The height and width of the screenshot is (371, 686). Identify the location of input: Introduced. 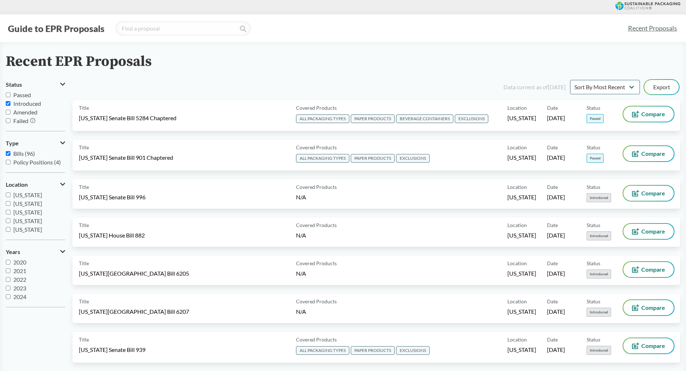
(8, 103).